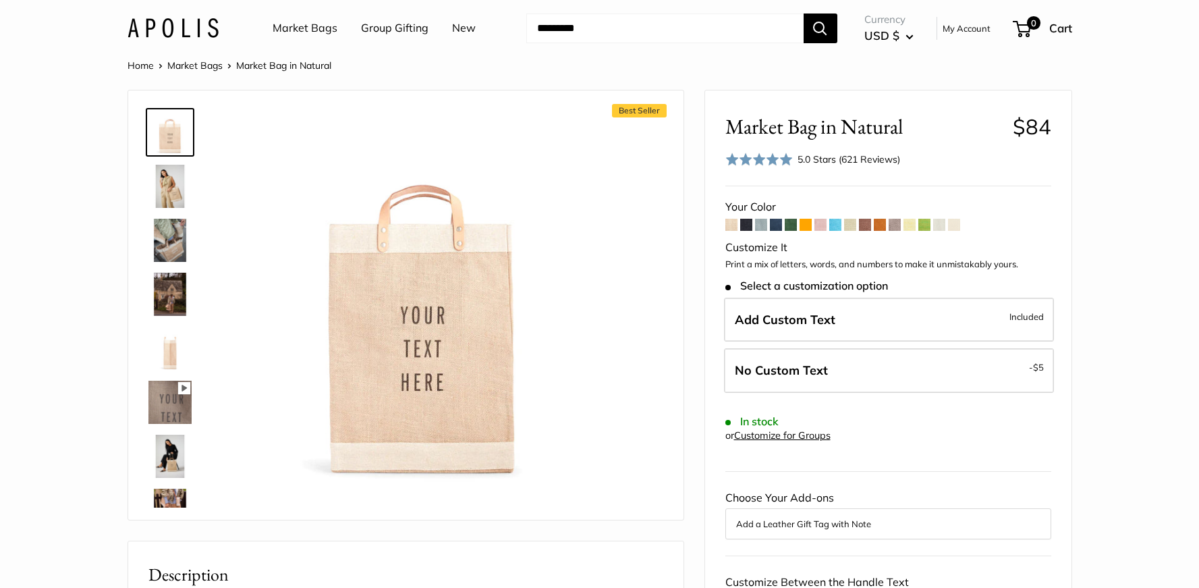  Describe the element at coordinates (888, 513) in the screenshot. I see `div: Choose Your Add-ons` at that location.